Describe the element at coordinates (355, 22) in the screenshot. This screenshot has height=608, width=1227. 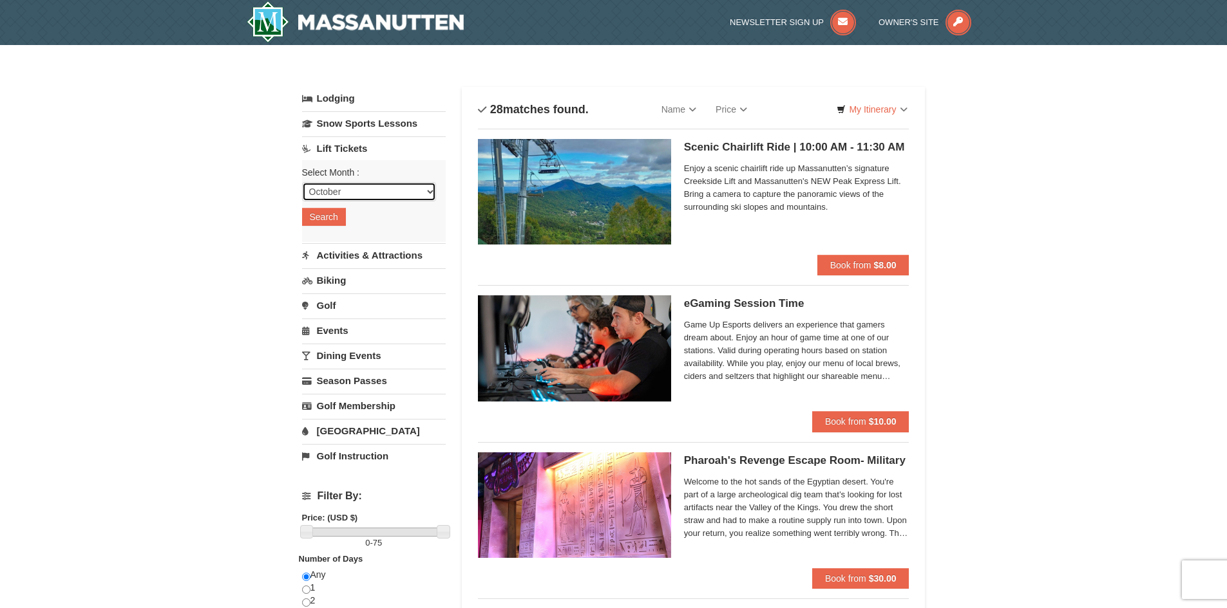
I see `a: Massanutten Resort` at that location.